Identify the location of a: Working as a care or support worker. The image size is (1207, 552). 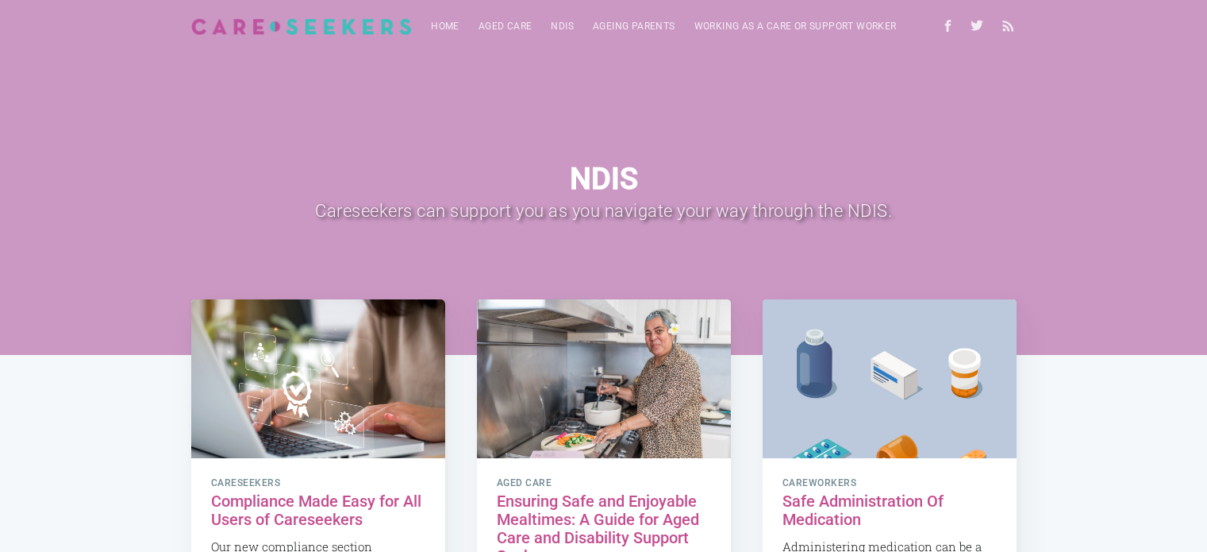
(795, 26).